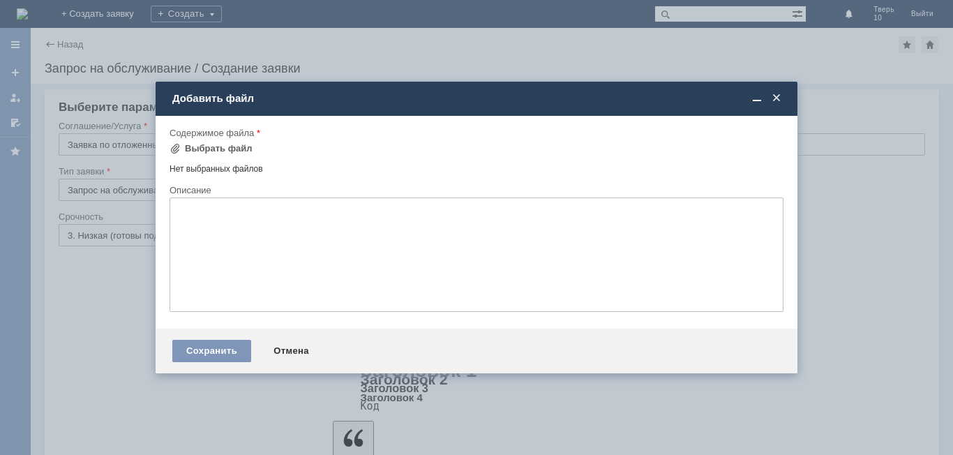 The height and width of the screenshot is (455, 953). I want to click on div: Добавить файл, so click(478, 98).